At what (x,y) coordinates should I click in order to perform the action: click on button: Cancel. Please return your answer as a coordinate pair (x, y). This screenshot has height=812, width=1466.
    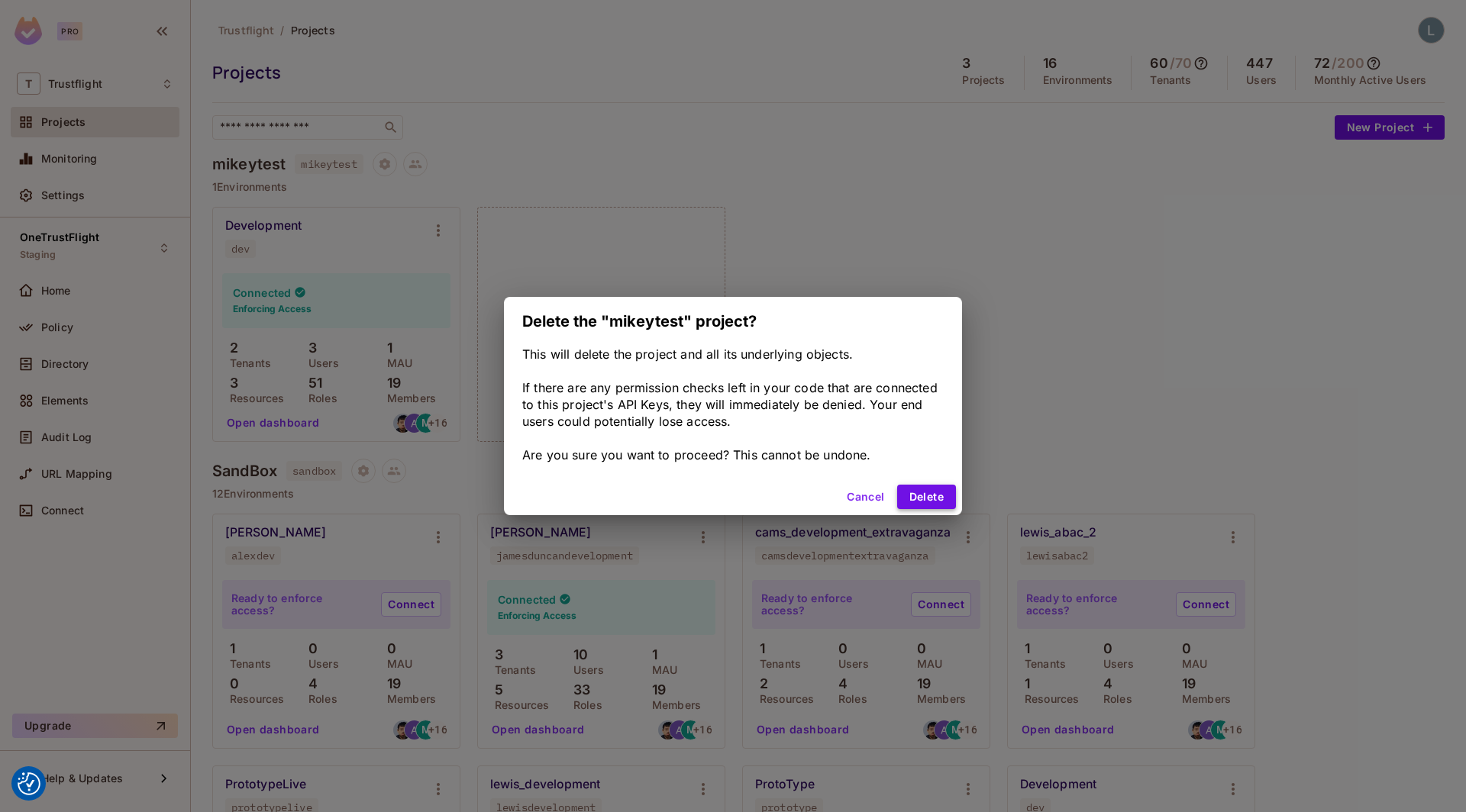
    Looking at the image, I should click on (865, 497).